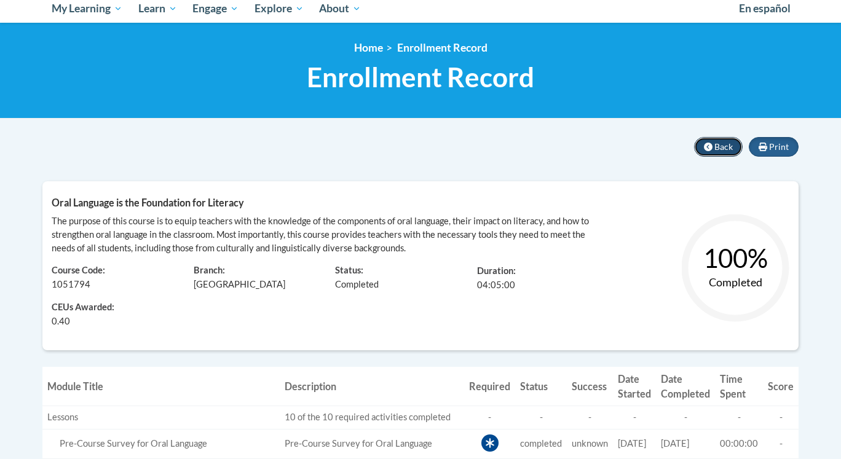  I want to click on span: Learn, so click(157, 9).